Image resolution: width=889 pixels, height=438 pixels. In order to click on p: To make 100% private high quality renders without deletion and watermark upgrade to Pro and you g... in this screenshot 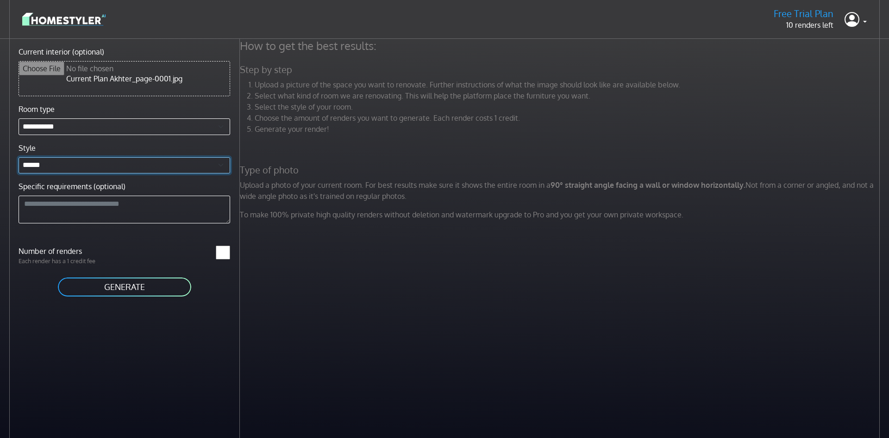, I will do `click(560, 215)`.